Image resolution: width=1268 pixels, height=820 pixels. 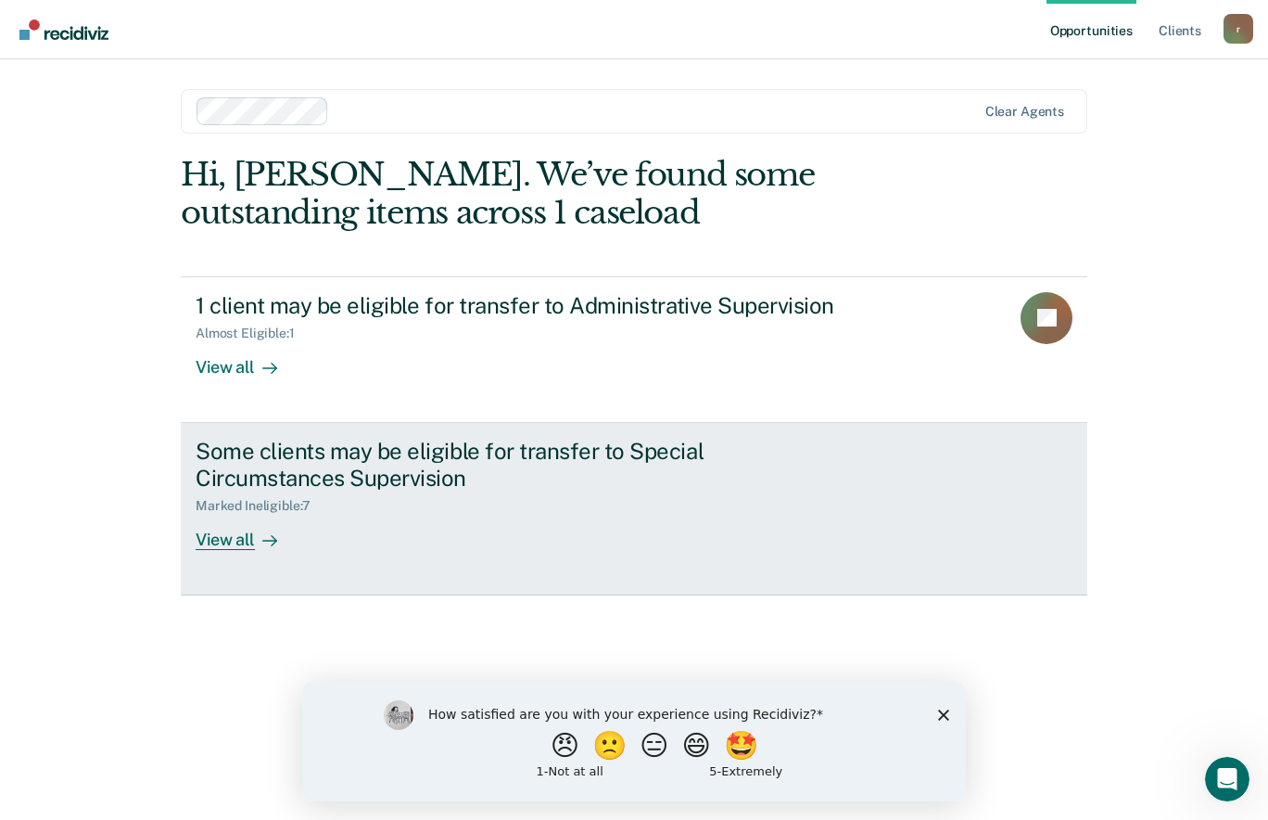 What do you see at coordinates (340, 32) in the screenshot?
I see `div: How satisfied are you with your experience using Recidiviz?` at bounding box center [340, 32].